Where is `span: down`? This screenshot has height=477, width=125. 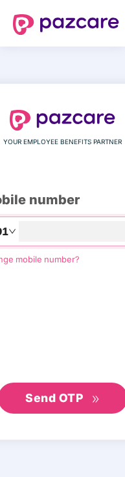
span: down is located at coordinates (12, 231).